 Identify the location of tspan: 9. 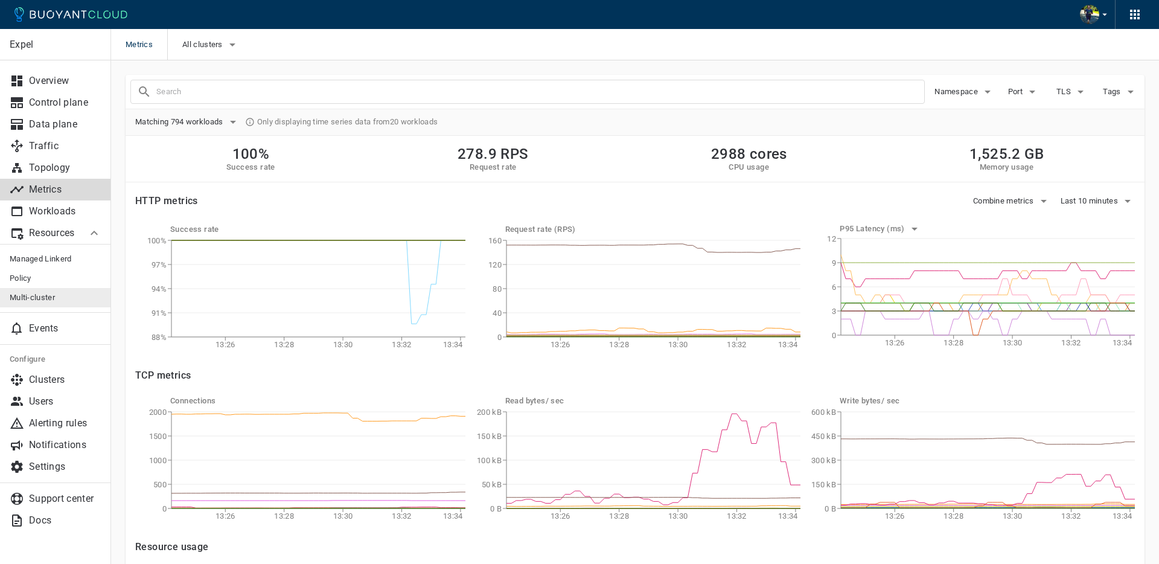
(834, 263).